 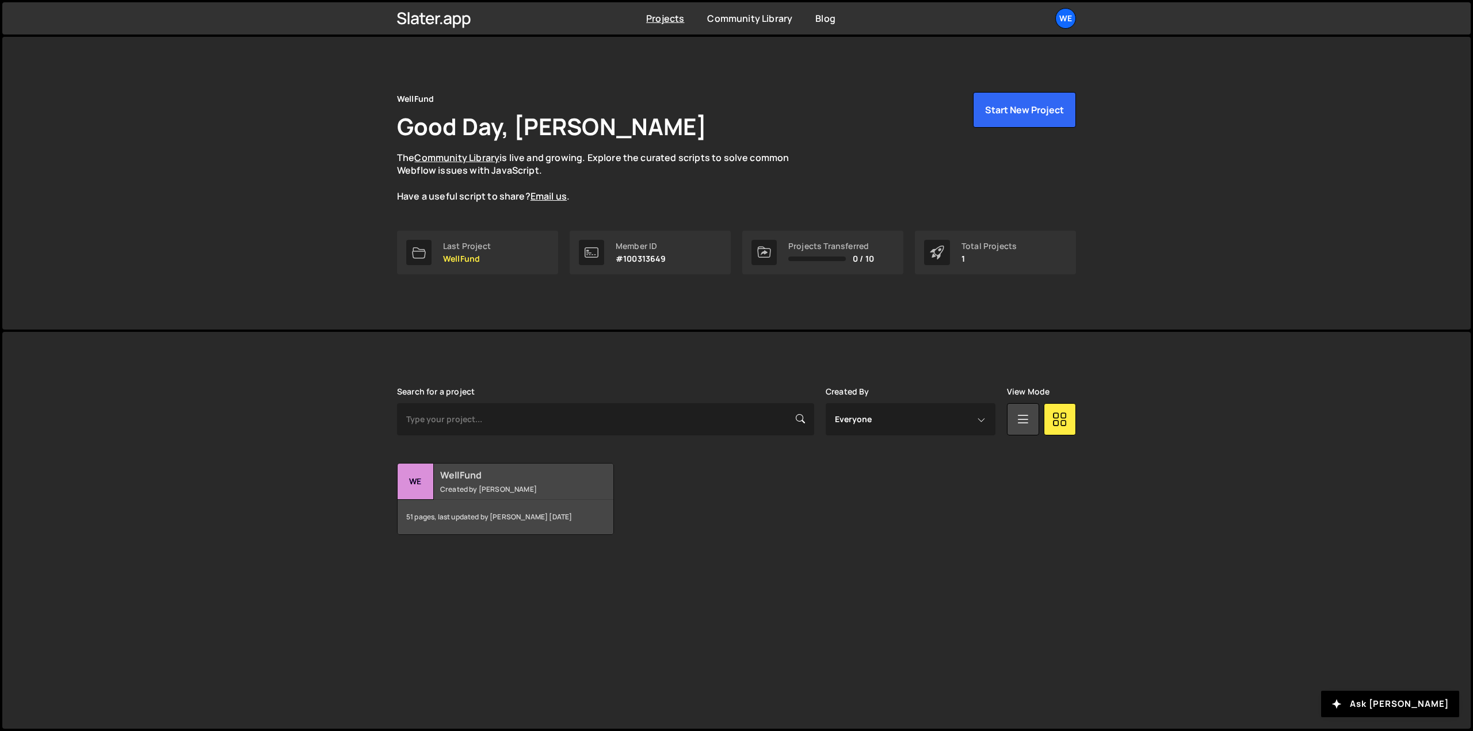 What do you see at coordinates (1066, 18) in the screenshot?
I see `a: We` at bounding box center [1066, 18].